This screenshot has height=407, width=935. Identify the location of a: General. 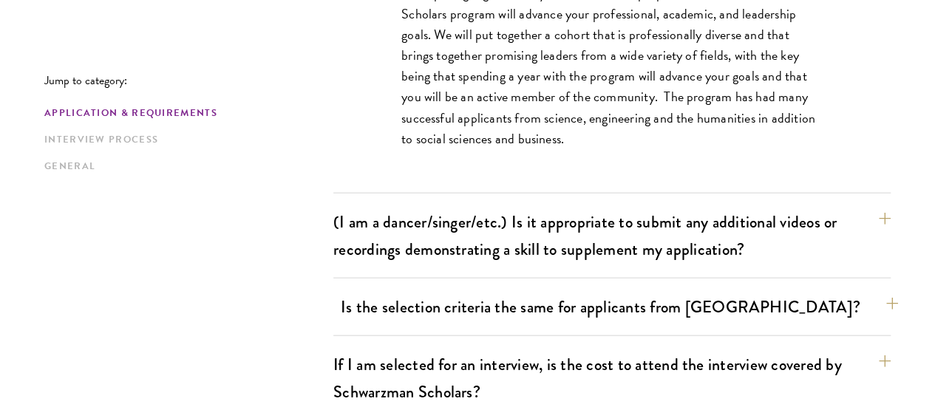
(184, 166).